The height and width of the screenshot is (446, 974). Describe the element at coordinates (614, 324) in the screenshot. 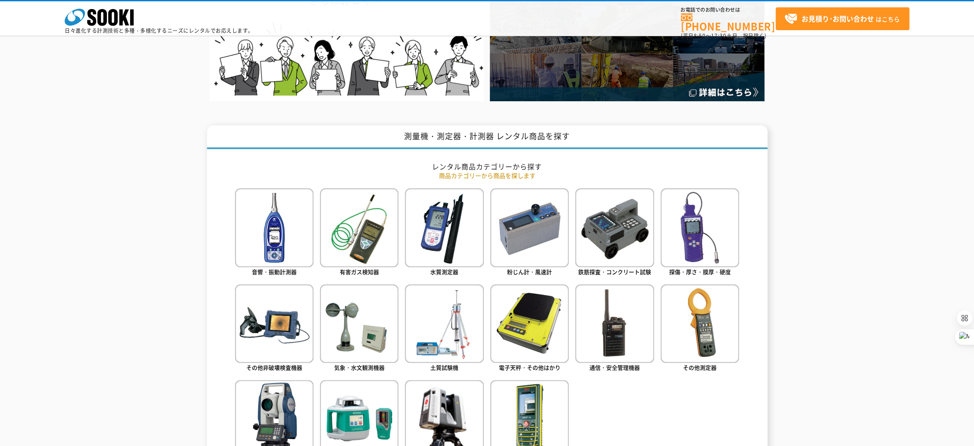

I see `img: 通信・安全管理機器` at that location.